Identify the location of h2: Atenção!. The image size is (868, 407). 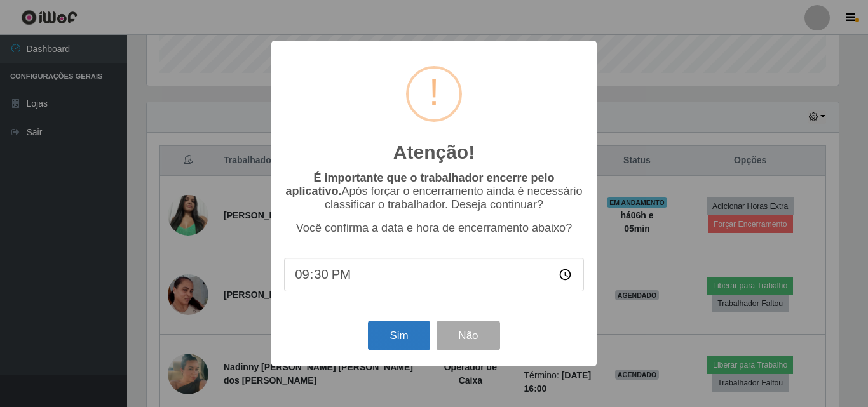
(434, 152).